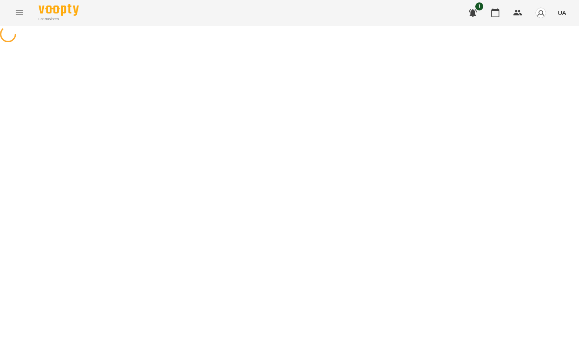 The width and height of the screenshot is (579, 362). I want to click on span: For Business, so click(59, 19).